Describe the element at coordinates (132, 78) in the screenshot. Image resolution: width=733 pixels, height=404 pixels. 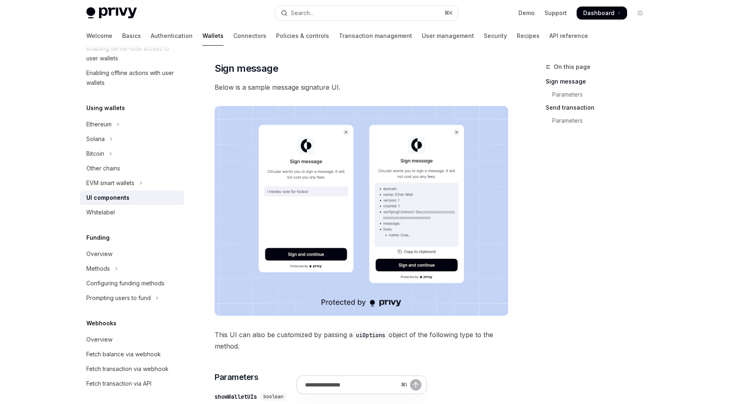
I see `a: Enabling offline actions with user wallets` at that location.